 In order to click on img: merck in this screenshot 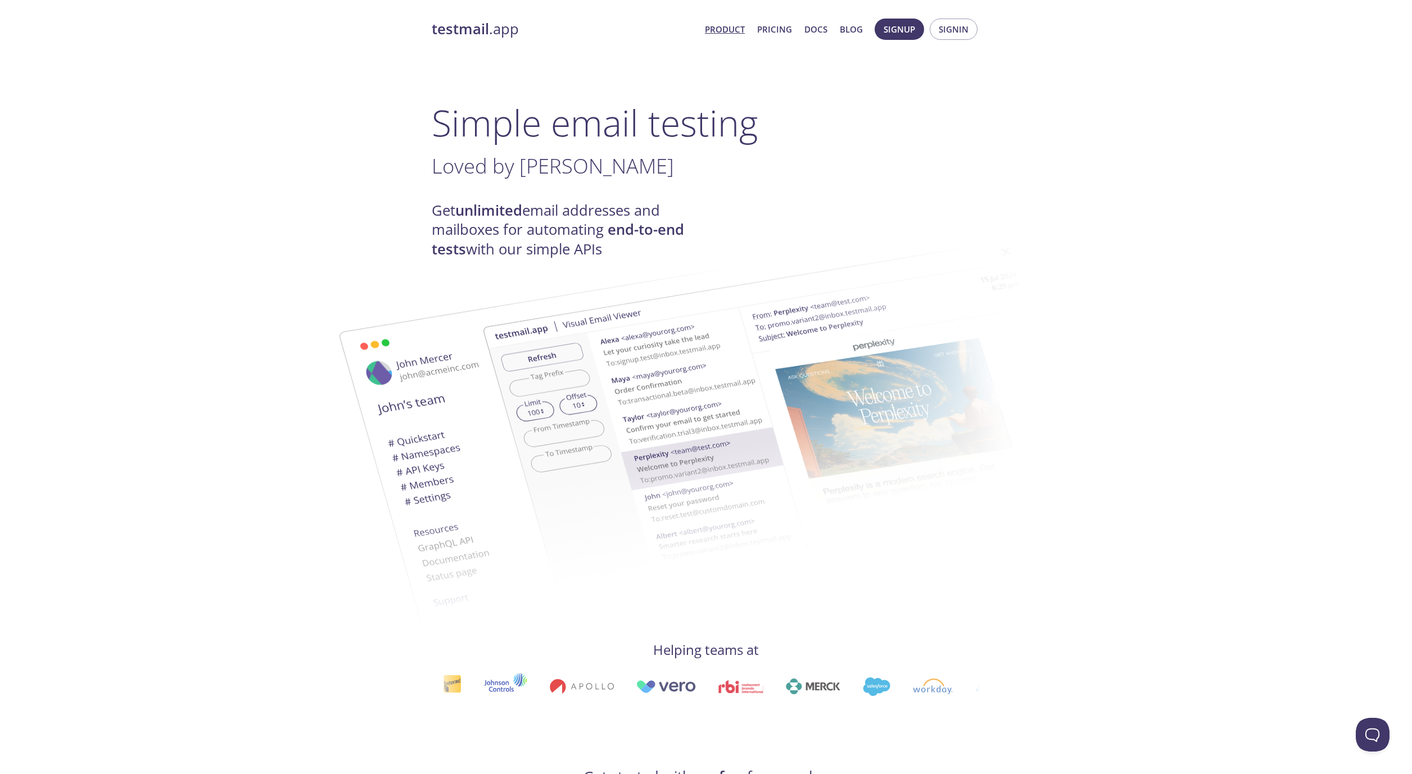, I will do `click(805, 687)`.